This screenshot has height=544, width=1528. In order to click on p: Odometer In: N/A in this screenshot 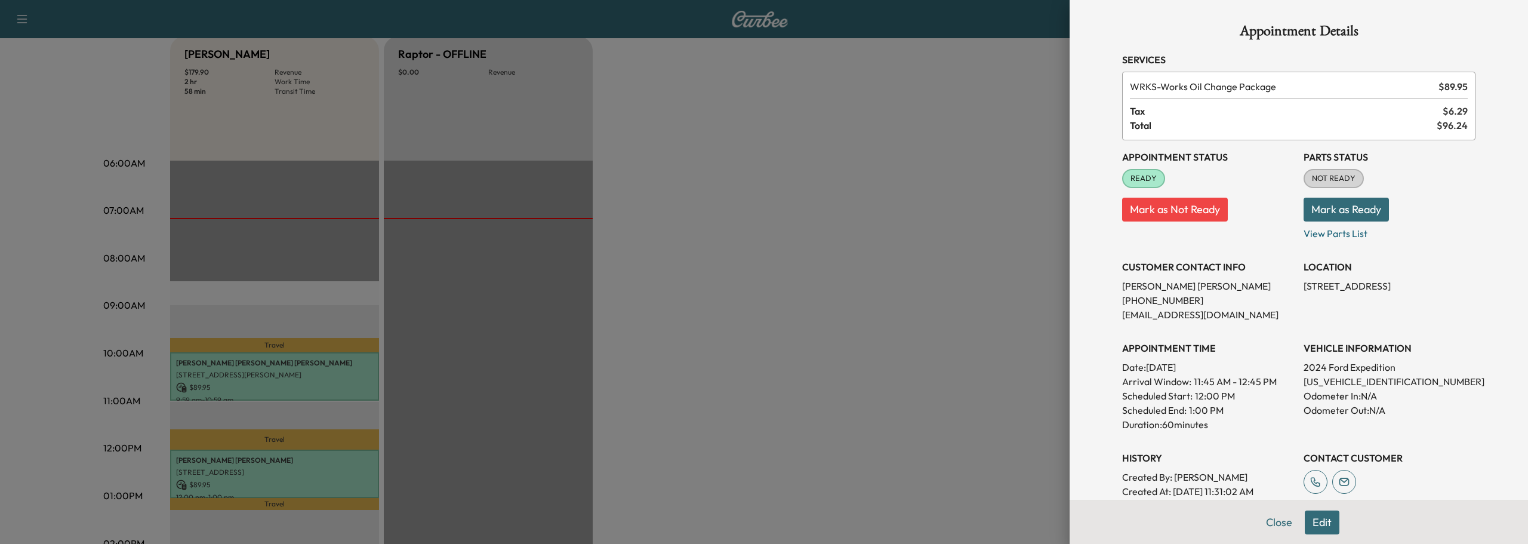, I will do `click(1390, 396)`.